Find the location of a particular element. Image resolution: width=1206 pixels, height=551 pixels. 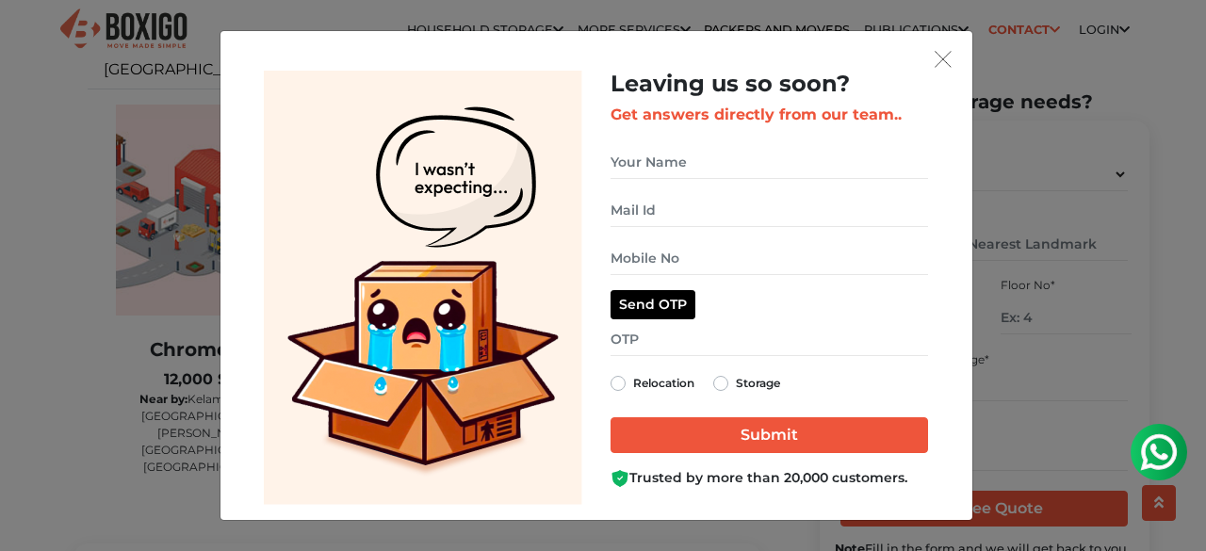

label: Relocation is located at coordinates (663, 383).